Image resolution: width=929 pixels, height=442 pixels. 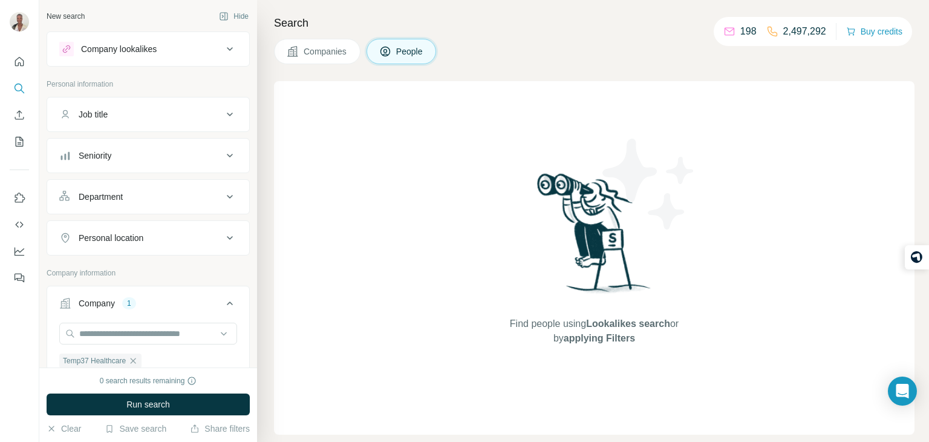 What do you see at coordinates (600, 338) in the screenshot?
I see `span: applying Filters` at bounding box center [600, 338].